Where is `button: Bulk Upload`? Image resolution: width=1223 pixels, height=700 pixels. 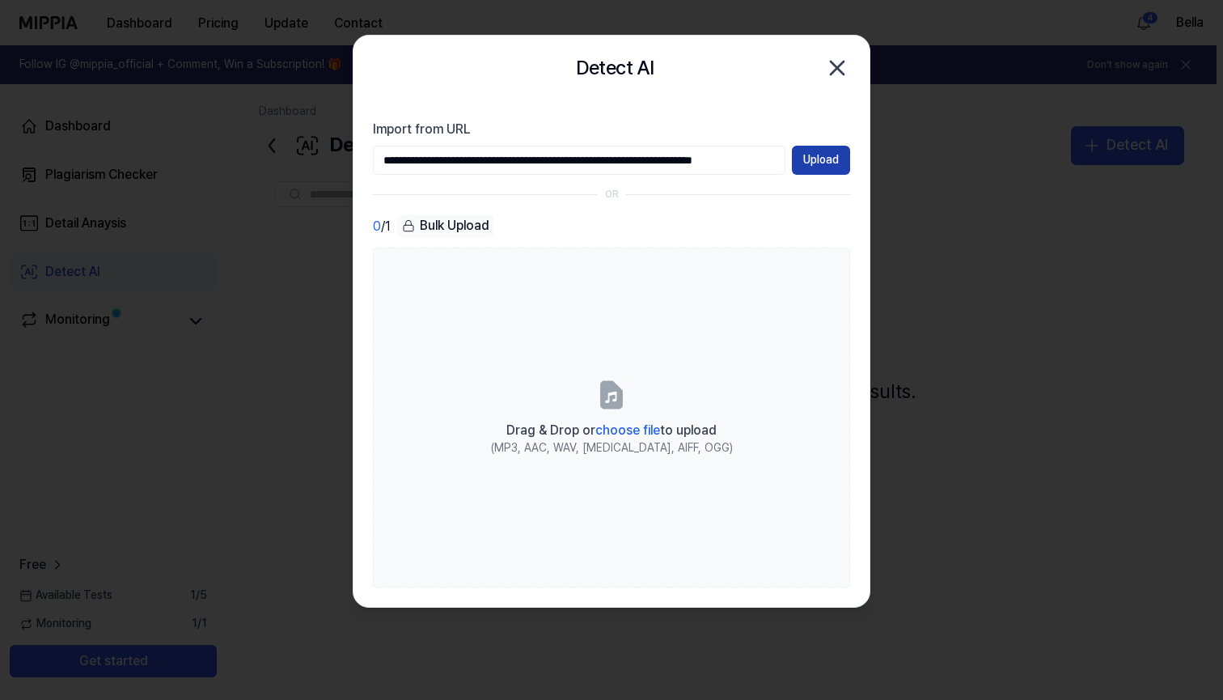 button: Bulk Upload is located at coordinates (446, 226).